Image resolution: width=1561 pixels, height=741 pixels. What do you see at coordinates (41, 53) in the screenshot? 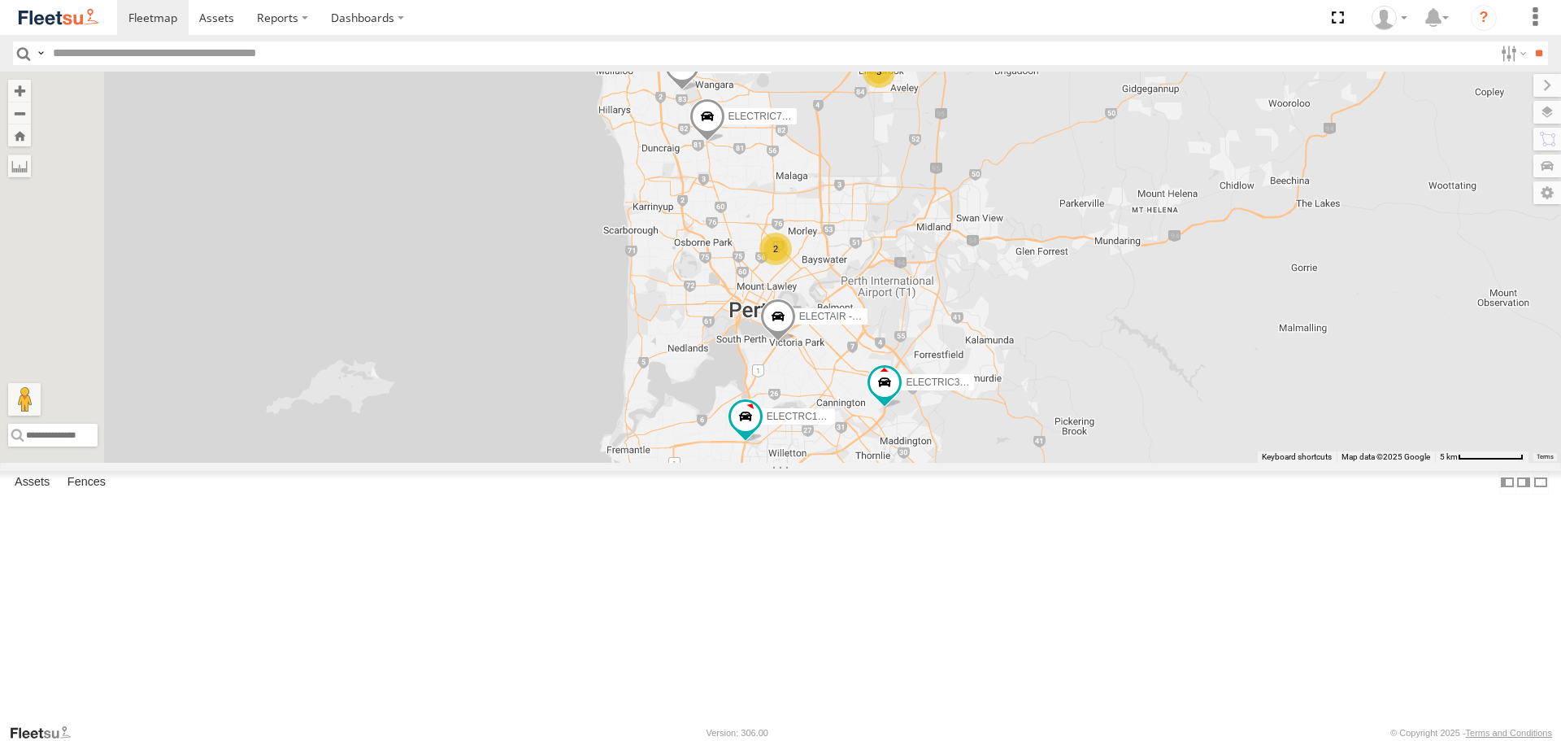
I see `label: Search Query` at bounding box center [41, 53].